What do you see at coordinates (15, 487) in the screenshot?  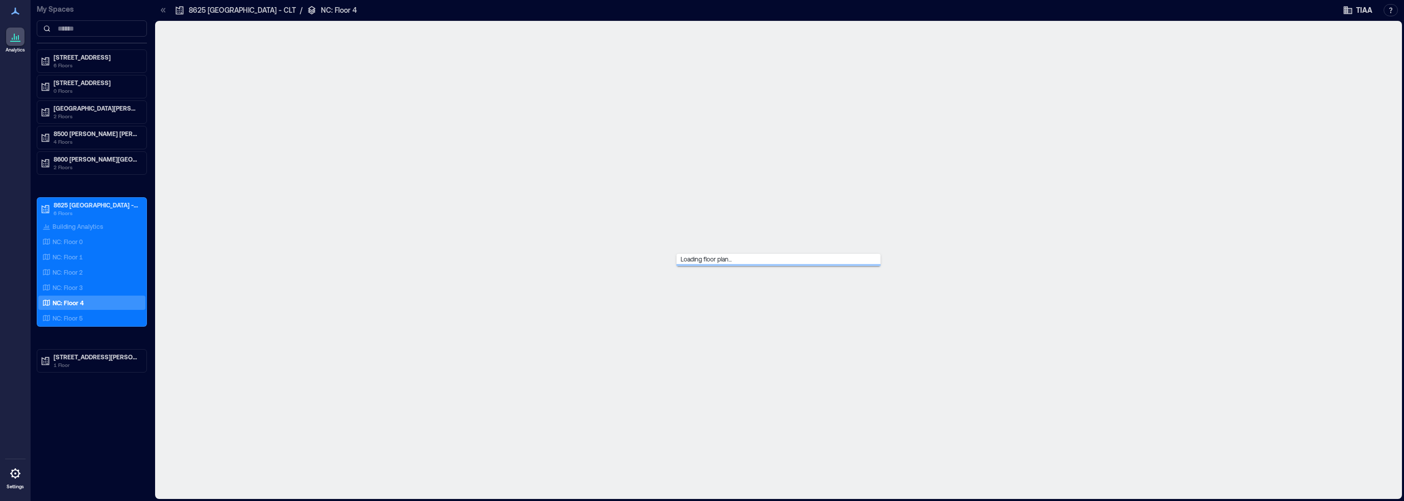 I see `p: Settings` at bounding box center [15, 487].